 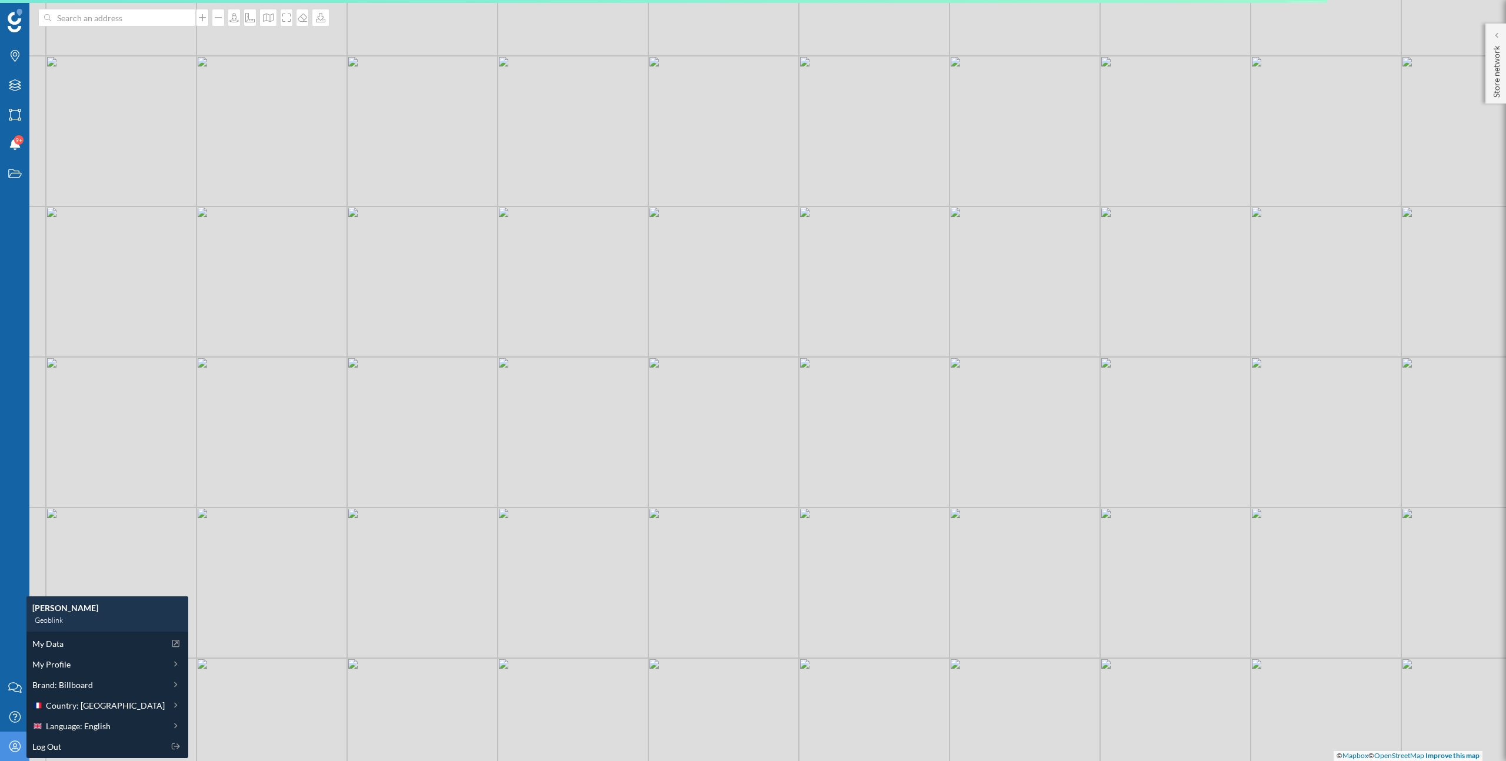 What do you see at coordinates (48, 644) in the screenshot?
I see `span: My Data` at bounding box center [48, 644].